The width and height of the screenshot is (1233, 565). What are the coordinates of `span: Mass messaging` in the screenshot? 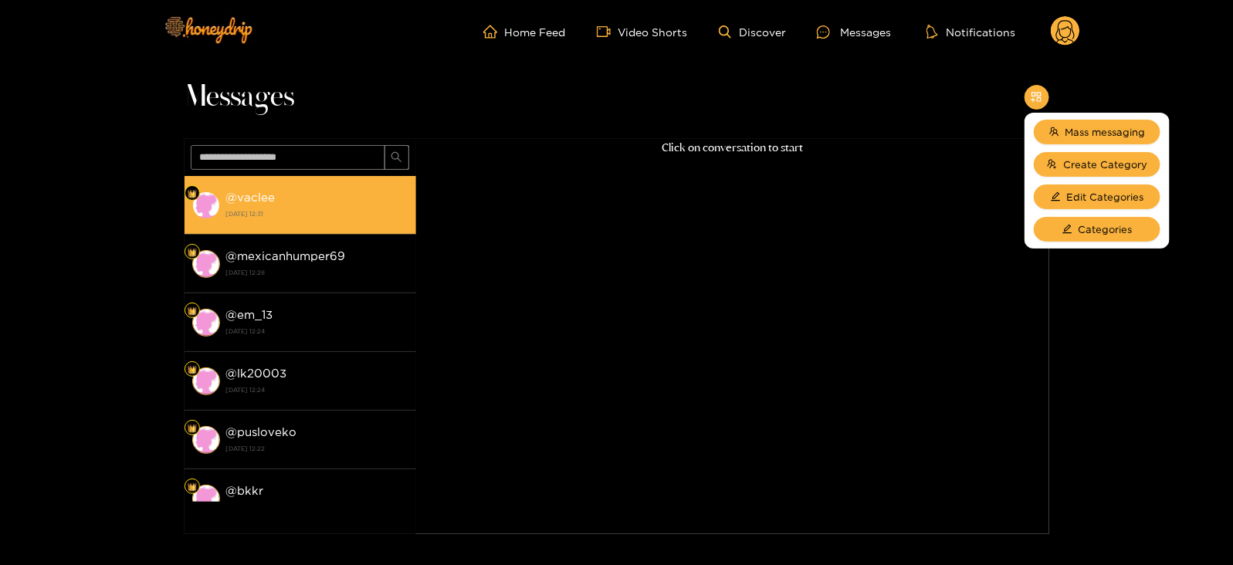 It's located at (1106, 132).